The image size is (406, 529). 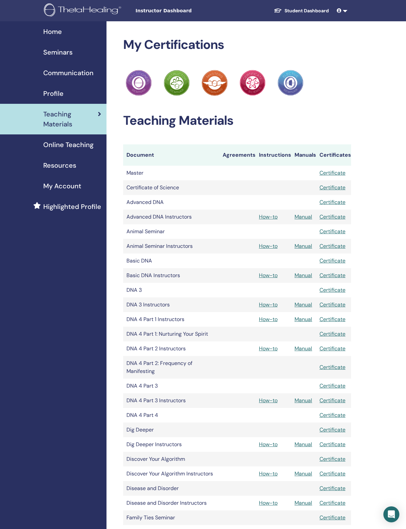 What do you see at coordinates (171, 217) in the screenshot?
I see `td: Advanced DNA Instructors` at bounding box center [171, 217].